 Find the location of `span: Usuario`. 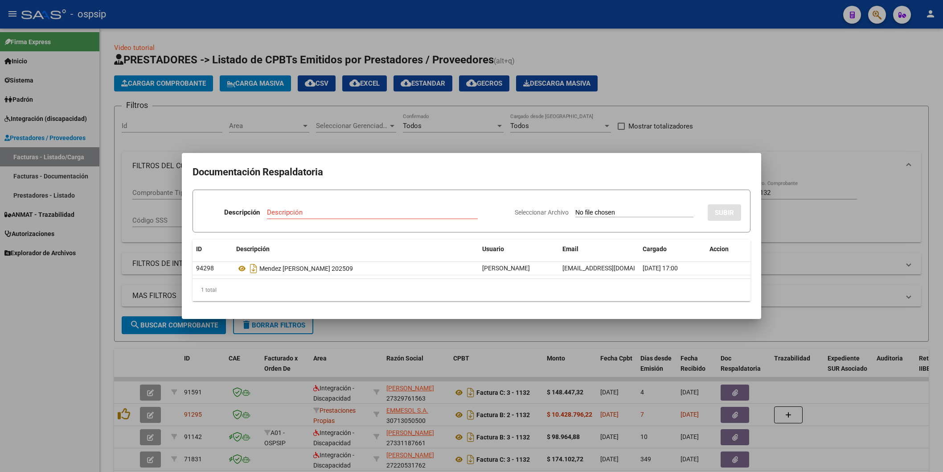

span: Usuario is located at coordinates (493, 249).